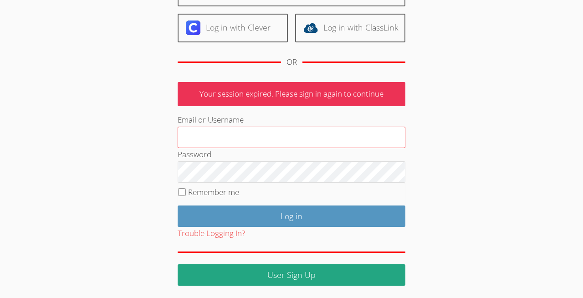 This screenshot has height=298, width=583. What do you see at coordinates (350, 28) in the screenshot?
I see `a: Log in with ClassLink` at bounding box center [350, 28].